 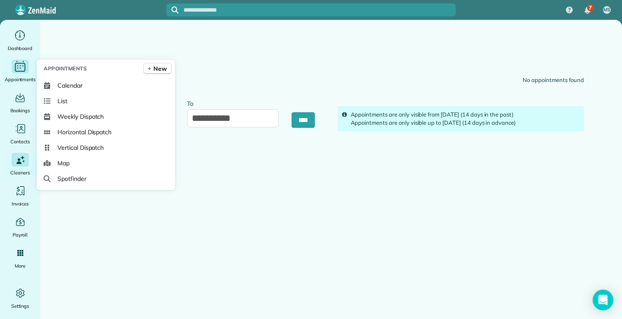 I want to click on span: Weekly Dispatch, so click(x=80, y=117).